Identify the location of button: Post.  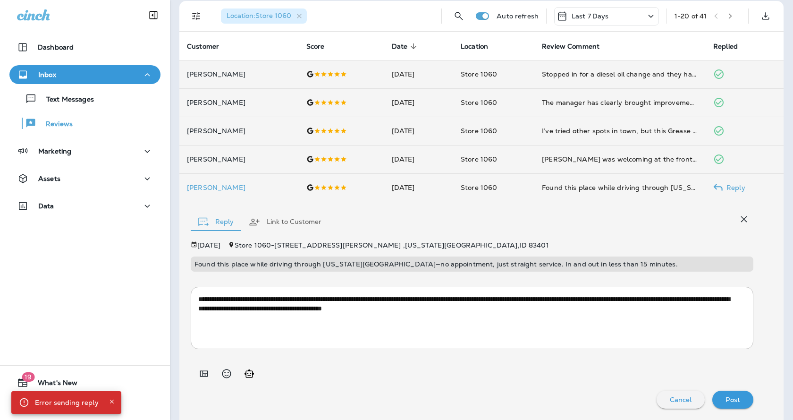
(733, 400).